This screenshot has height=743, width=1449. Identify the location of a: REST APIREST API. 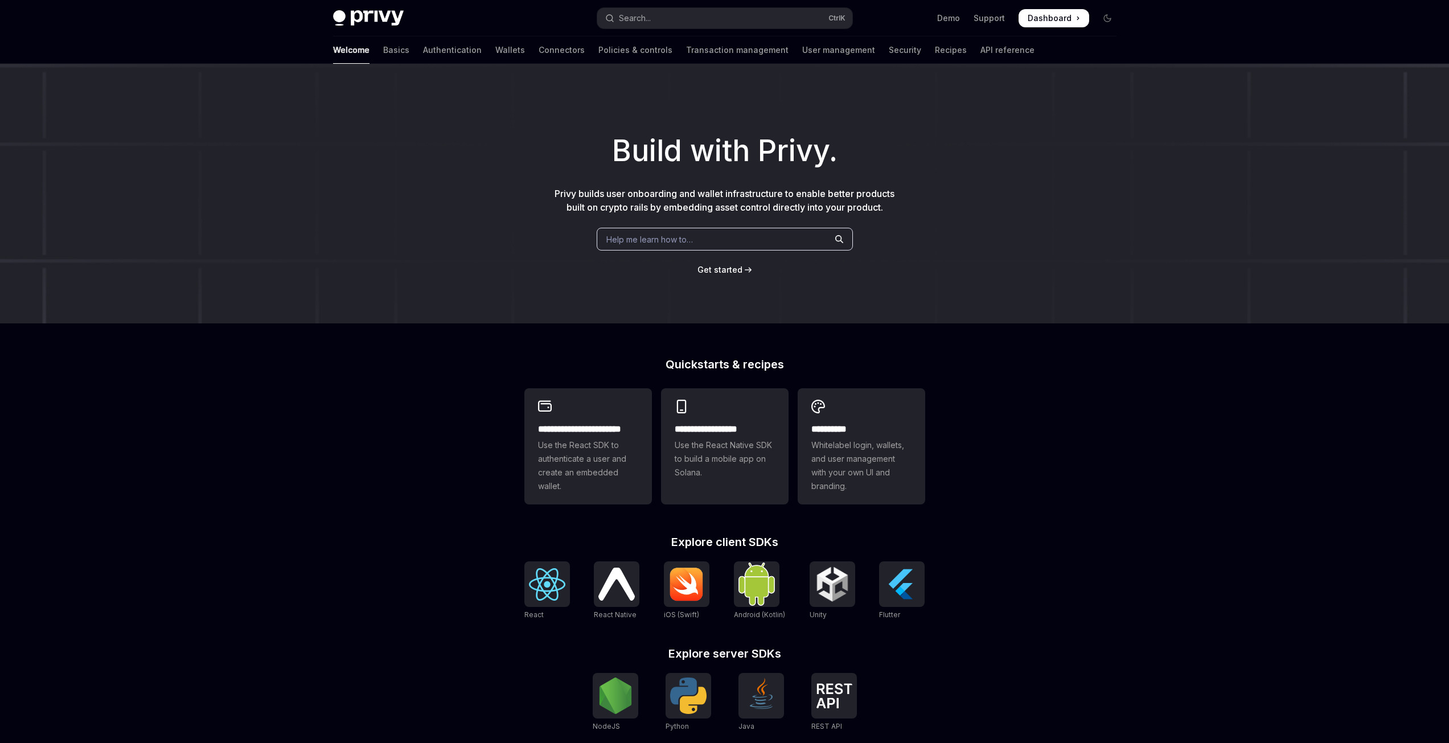
(834, 702).